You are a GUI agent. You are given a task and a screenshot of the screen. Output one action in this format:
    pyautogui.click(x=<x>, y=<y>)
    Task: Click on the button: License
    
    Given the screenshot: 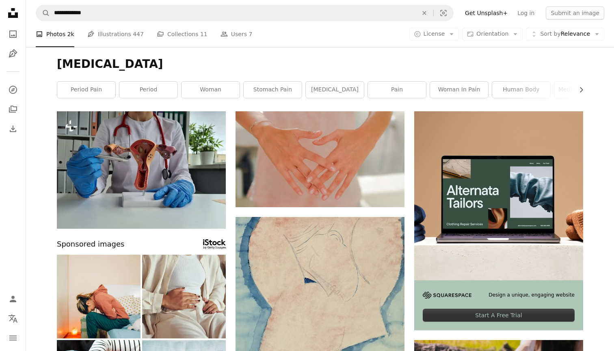 What is the action you would take?
    pyautogui.click(x=434, y=34)
    